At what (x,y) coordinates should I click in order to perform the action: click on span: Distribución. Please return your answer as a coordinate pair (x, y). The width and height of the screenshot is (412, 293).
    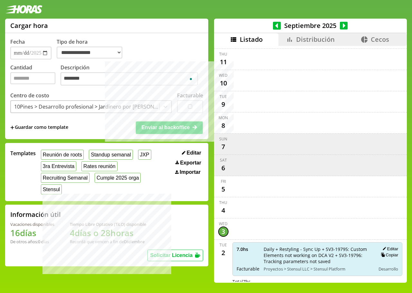
    Looking at the image, I should click on (315, 39).